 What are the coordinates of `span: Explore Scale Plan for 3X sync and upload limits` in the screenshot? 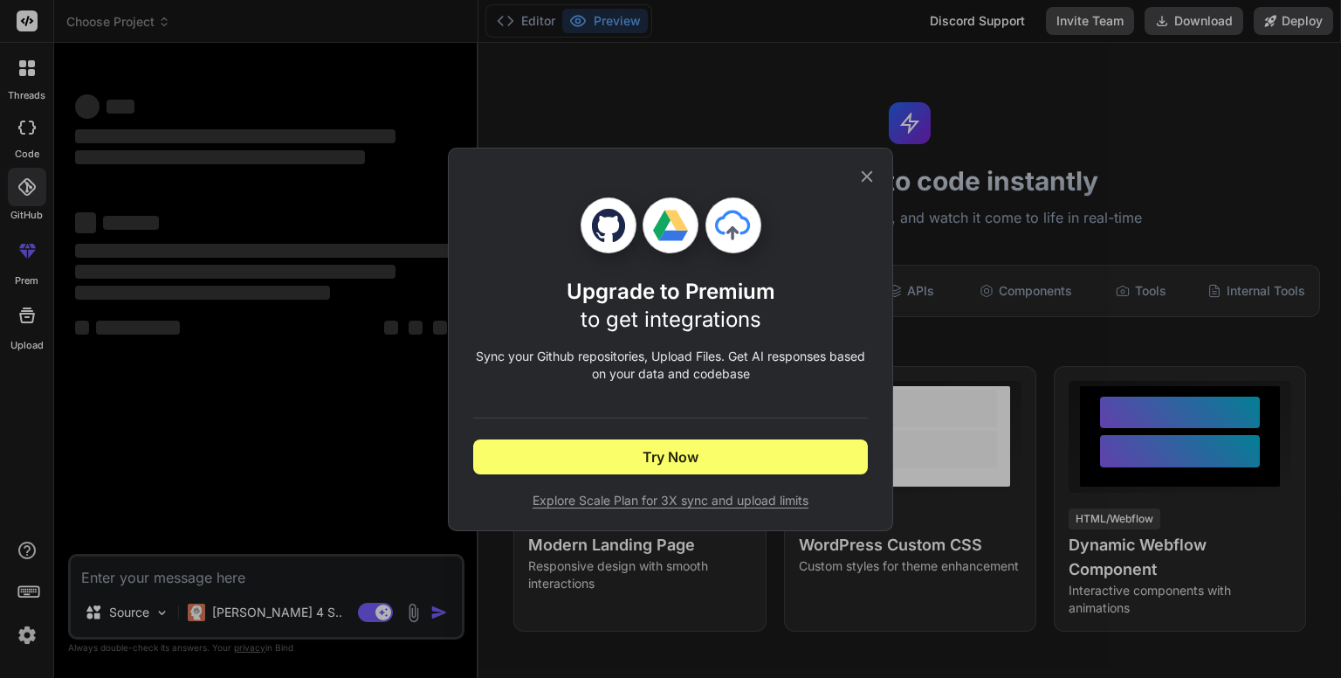 It's located at (671, 500).